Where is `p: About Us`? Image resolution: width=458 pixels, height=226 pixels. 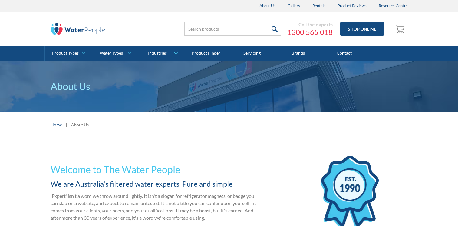 p: About Us is located at coordinates (229, 86).